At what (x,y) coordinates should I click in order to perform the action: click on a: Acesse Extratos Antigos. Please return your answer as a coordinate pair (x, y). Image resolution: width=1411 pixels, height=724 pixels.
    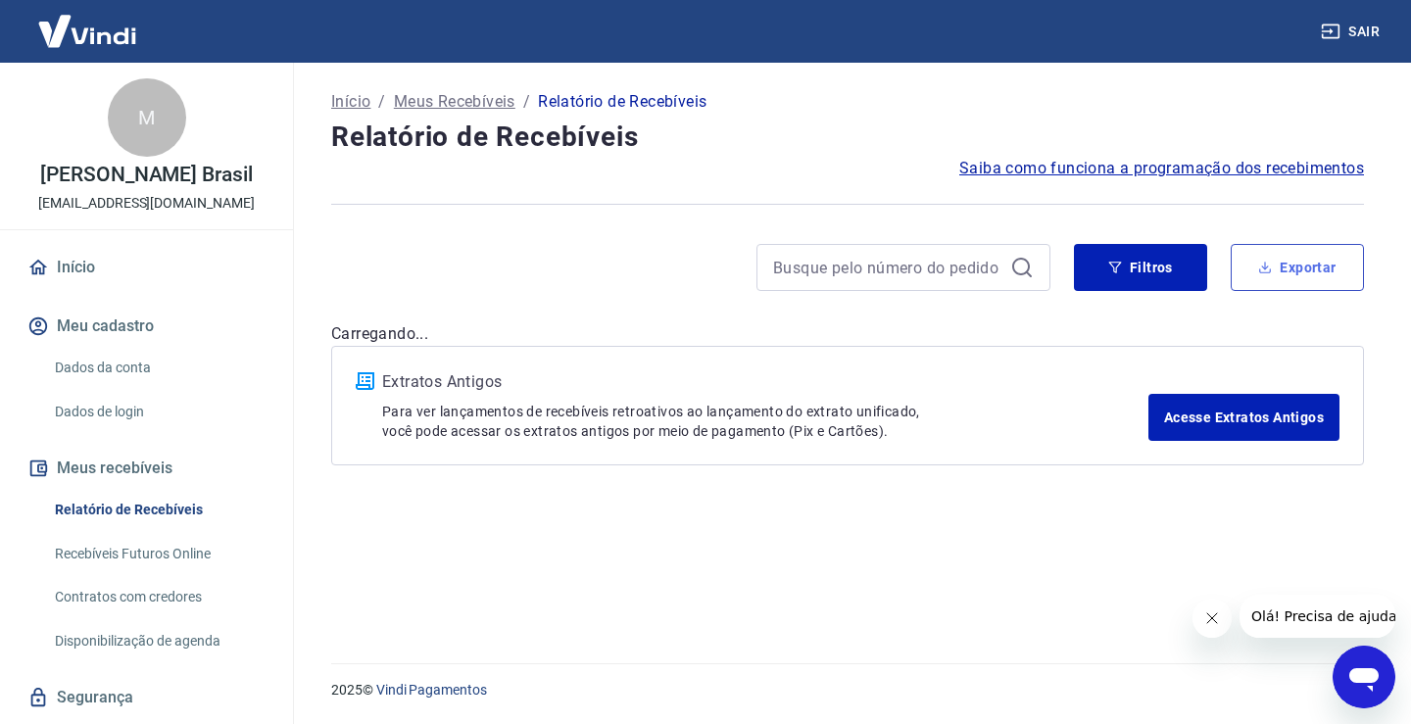
    Looking at the image, I should click on (1243, 417).